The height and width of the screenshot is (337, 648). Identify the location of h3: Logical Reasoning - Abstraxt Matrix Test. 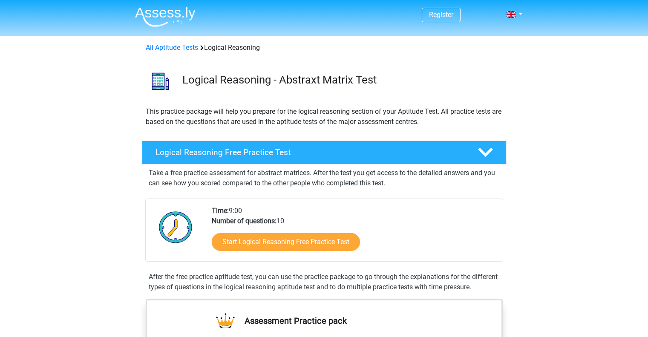
(341, 80).